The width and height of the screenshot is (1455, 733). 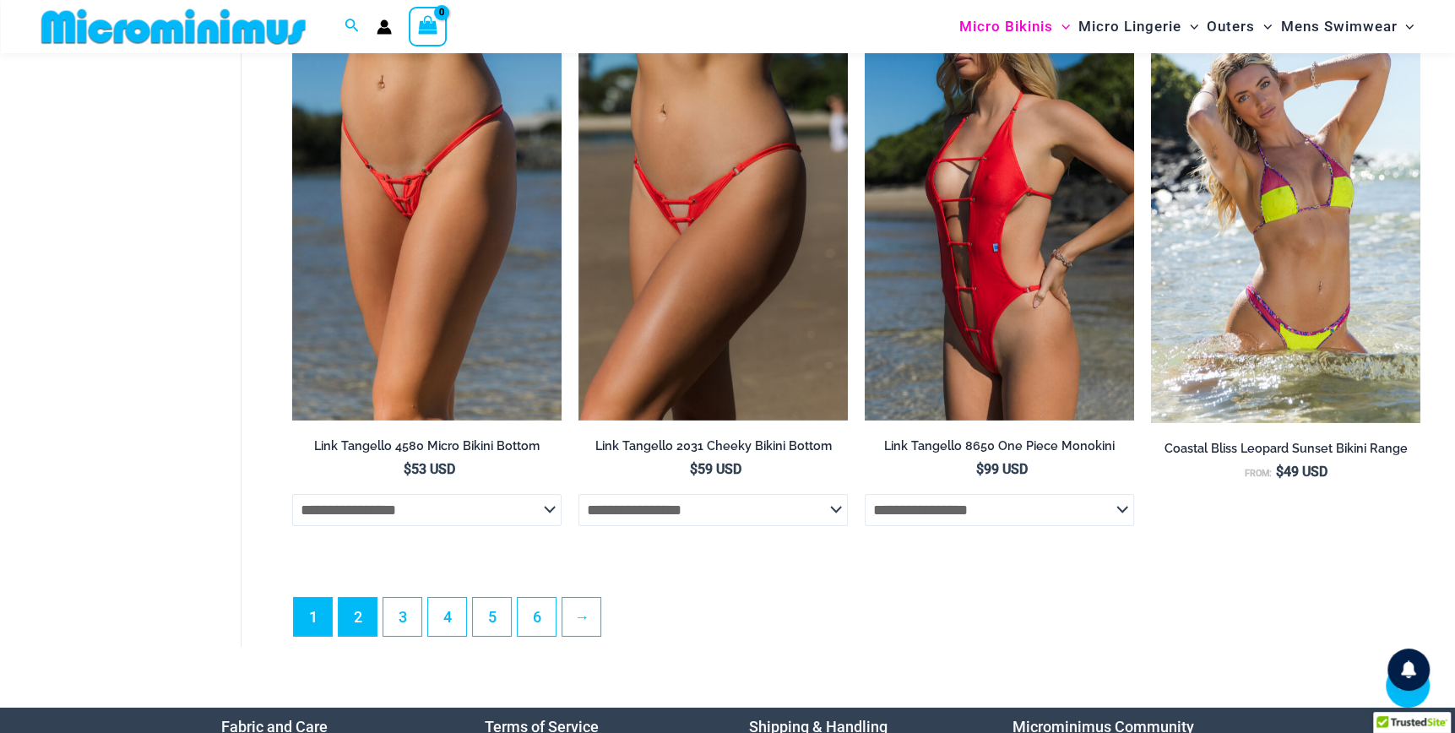 I want to click on bdi: 49 USD, so click(x=1301, y=471).